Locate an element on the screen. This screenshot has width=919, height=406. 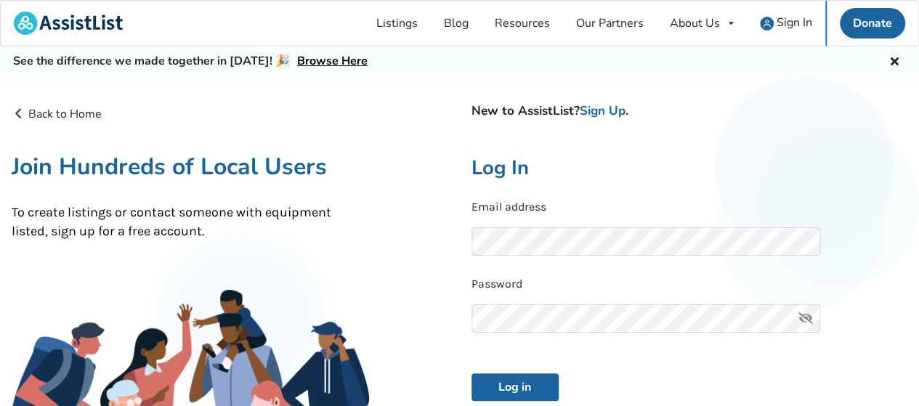
img: assistlist-logo is located at coordinates (68, 23).